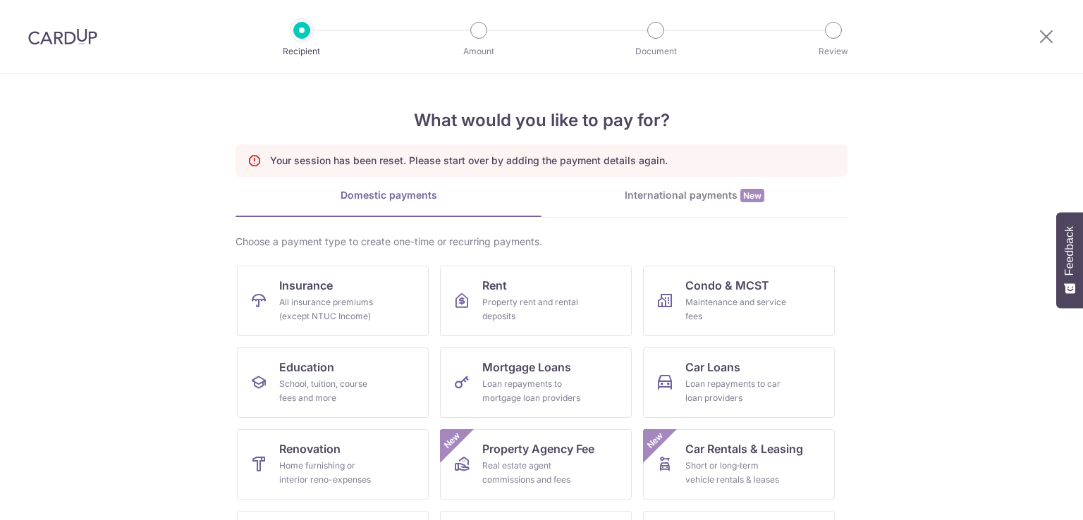 The image size is (1083, 520). What do you see at coordinates (739, 465) in the screenshot?
I see `a: Car Rentals & LeasingShort or long‑term vehicle rentals & leasesNew` at bounding box center [739, 465].